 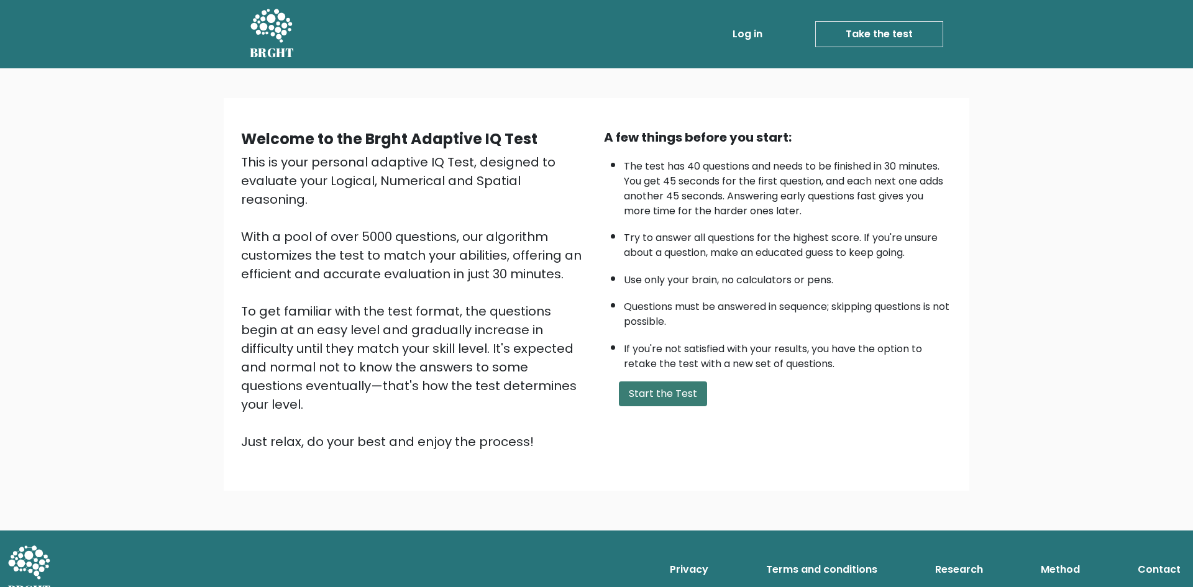 What do you see at coordinates (272, 53) in the screenshot?
I see `h5: BRGHT` at bounding box center [272, 53].